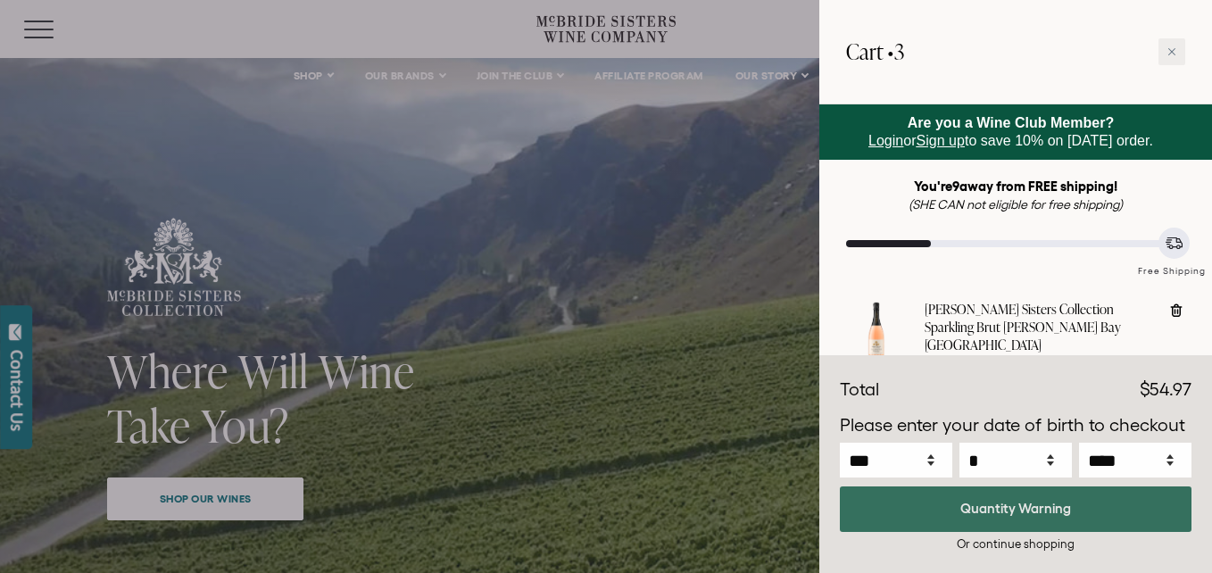  Describe the element at coordinates (876, 355) in the screenshot. I see `a: McBride Sisters Collection Sparkling Brut Rose Hawke's Bay NV` at that location.